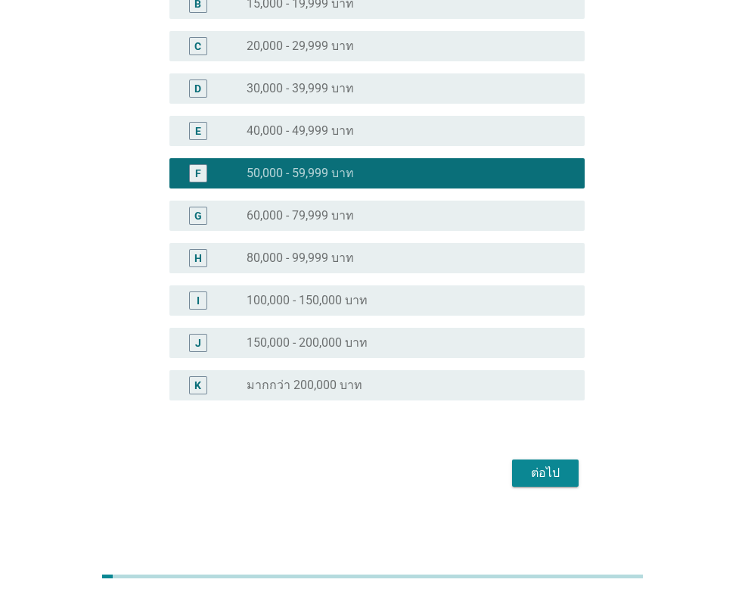  What do you see at coordinates (198, 300) in the screenshot?
I see `div: I` at bounding box center [198, 300].